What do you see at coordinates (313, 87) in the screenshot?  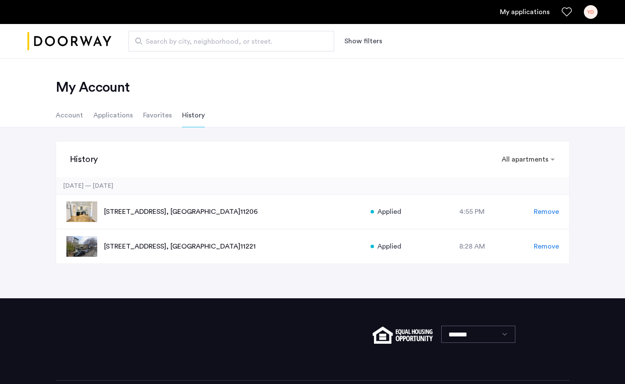 I see `h2: My Account` at bounding box center [313, 87].